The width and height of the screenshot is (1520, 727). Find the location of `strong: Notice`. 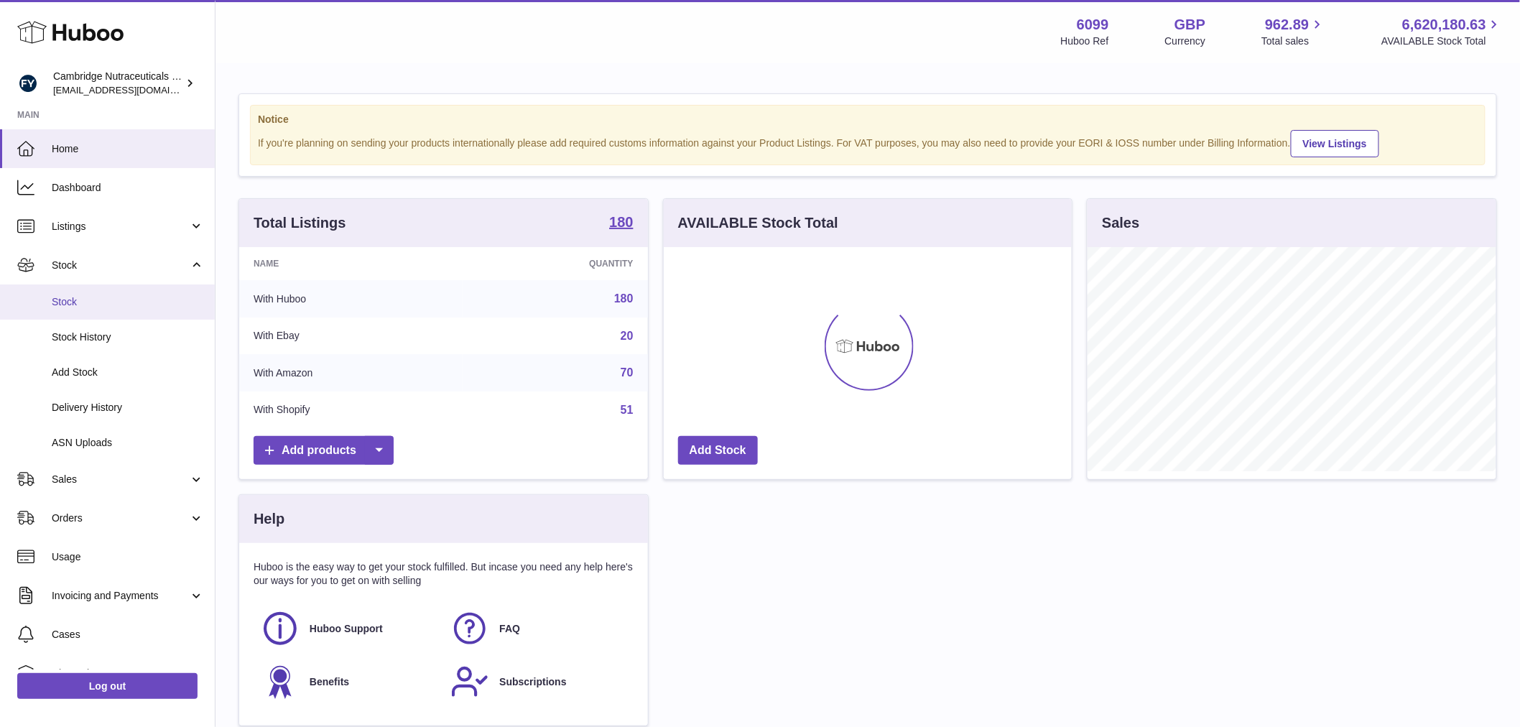

strong: Notice is located at coordinates (868, 119).